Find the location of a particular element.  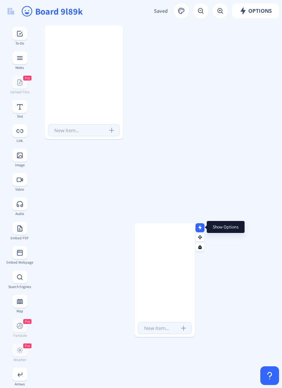

div: Embed PDF is located at coordinates (19, 238).